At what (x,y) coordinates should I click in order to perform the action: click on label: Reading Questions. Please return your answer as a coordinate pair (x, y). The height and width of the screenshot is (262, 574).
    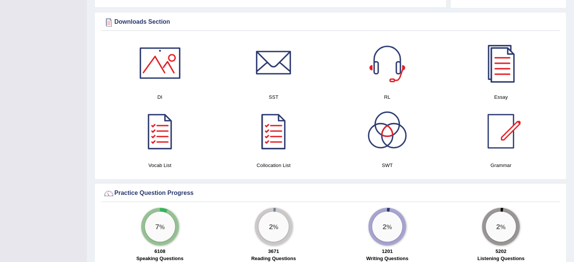
    Looking at the image, I should click on (274, 259).